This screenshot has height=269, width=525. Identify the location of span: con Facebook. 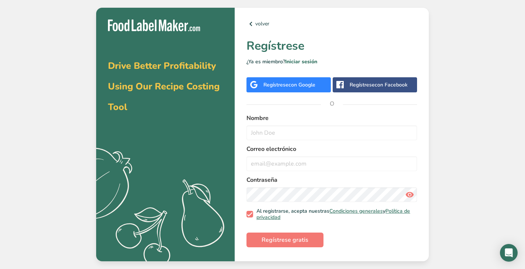
(391, 85).